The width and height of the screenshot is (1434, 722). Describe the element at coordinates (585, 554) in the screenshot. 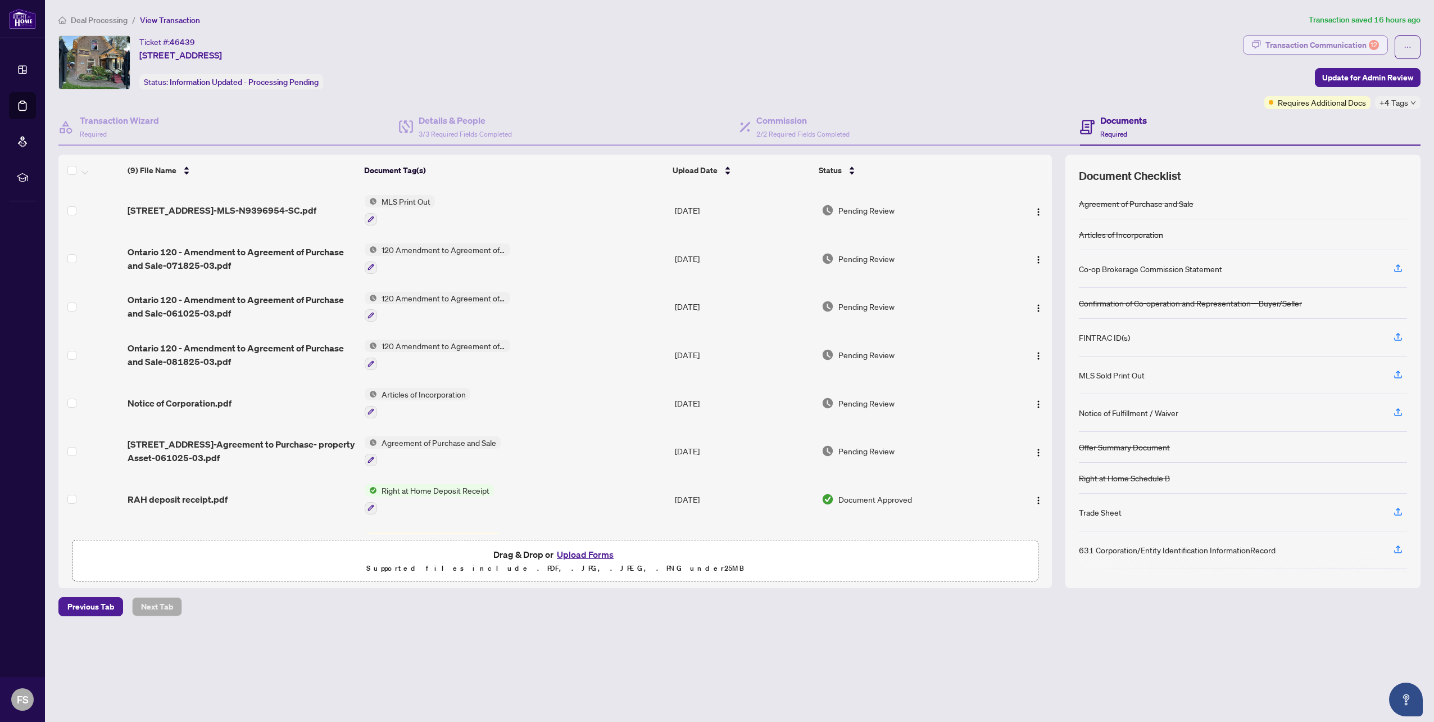

I see `button: Upload Forms` at that location.